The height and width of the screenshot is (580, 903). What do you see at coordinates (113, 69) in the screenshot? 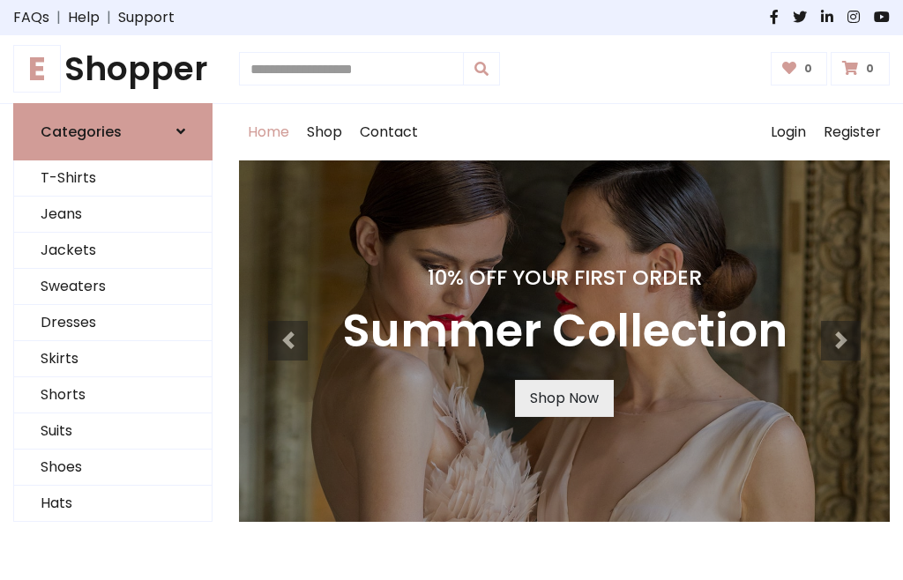
I see `a: EShopper` at bounding box center [113, 69].